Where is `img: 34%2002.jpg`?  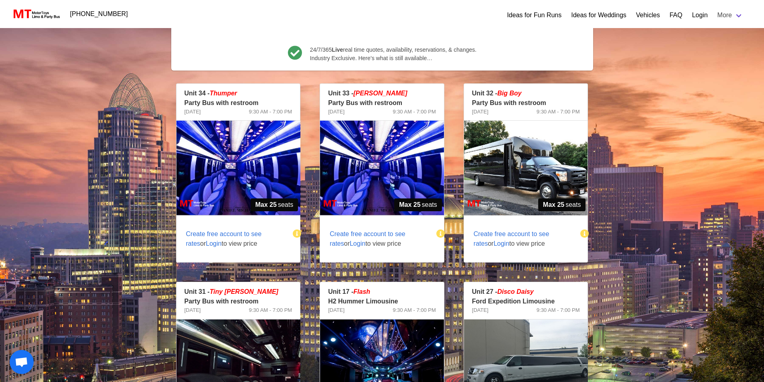 img: 34%2002.jpg is located at coordinates (238, 168).